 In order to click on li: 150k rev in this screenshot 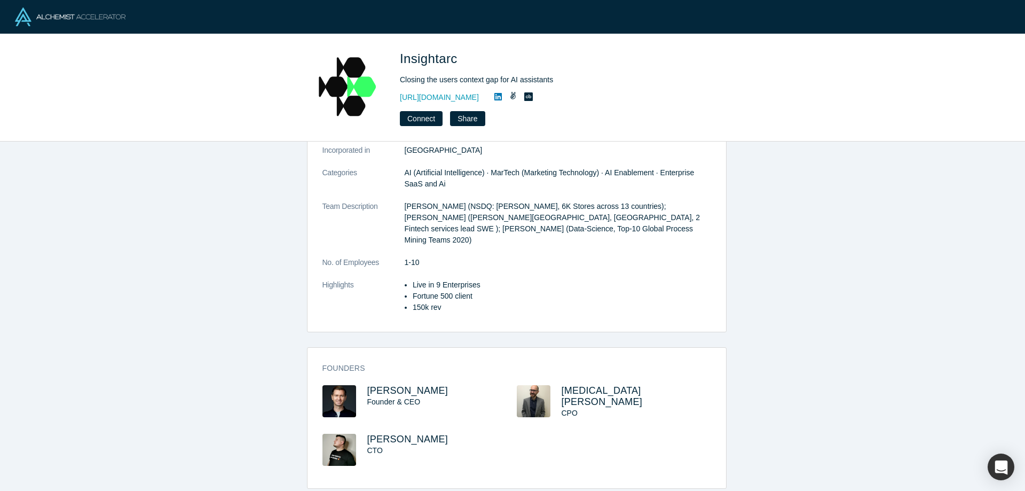, I will do `click(562, 307)`.